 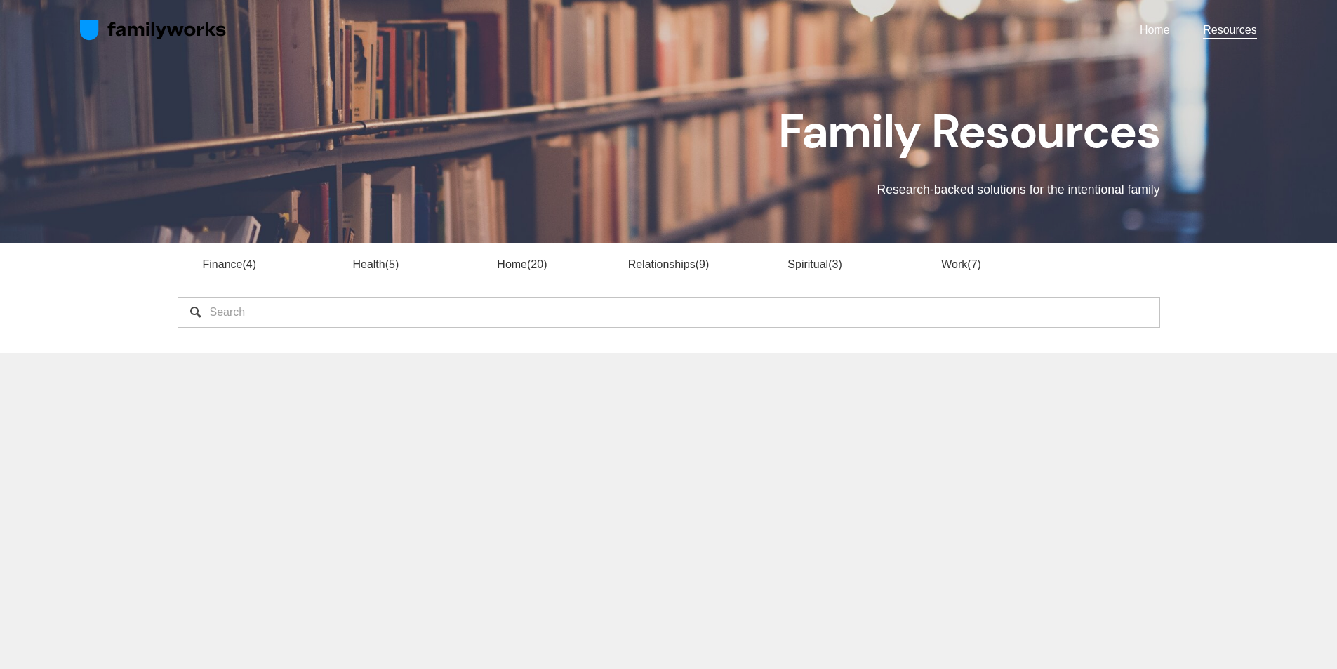 What do you see at coordinates (522, 264) in the screenshot?
I see `a: Home20` at bounding box center [522, 264].